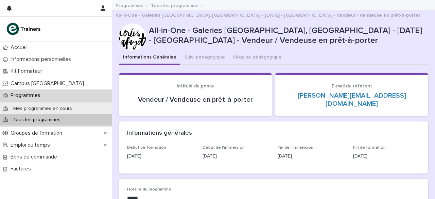 This screenshot has width=435, height=199. Describe the element at coordinates (42, 59) in the screenshot. I see `p: Informations personnelles` at that location.